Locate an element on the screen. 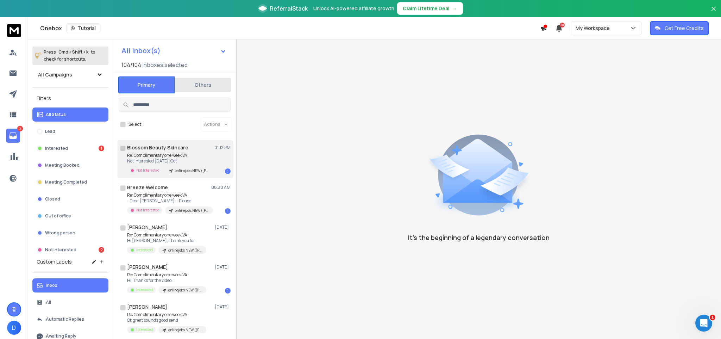  h1: All Campaigns is located at coordinates (55, 75).